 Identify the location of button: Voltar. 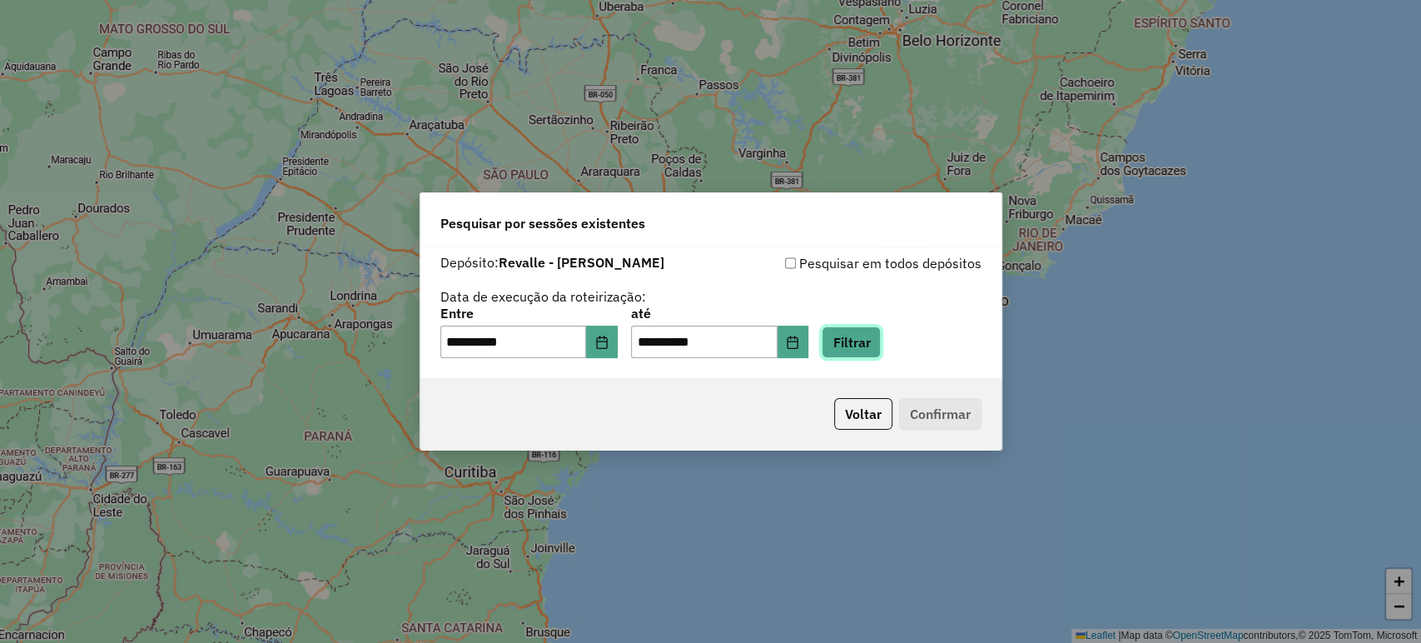
(863, 414).